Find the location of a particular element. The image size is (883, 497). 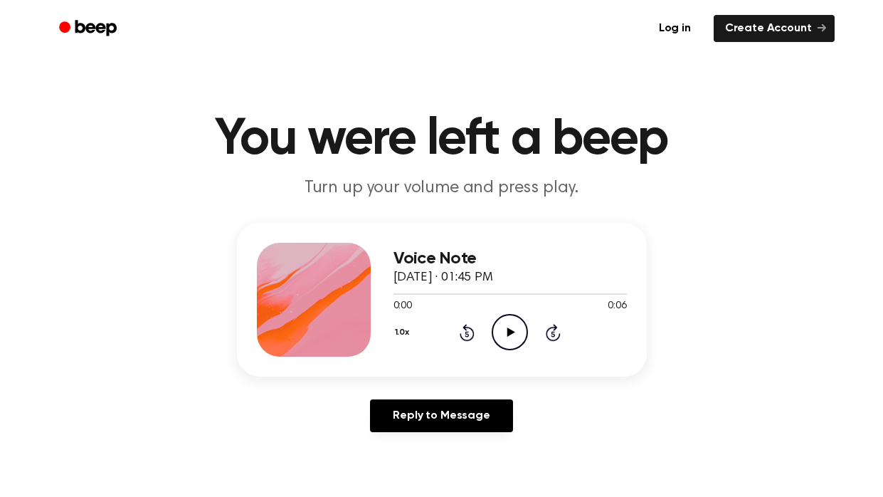

h1: You were left a beep is located at coordinates (442, 139).